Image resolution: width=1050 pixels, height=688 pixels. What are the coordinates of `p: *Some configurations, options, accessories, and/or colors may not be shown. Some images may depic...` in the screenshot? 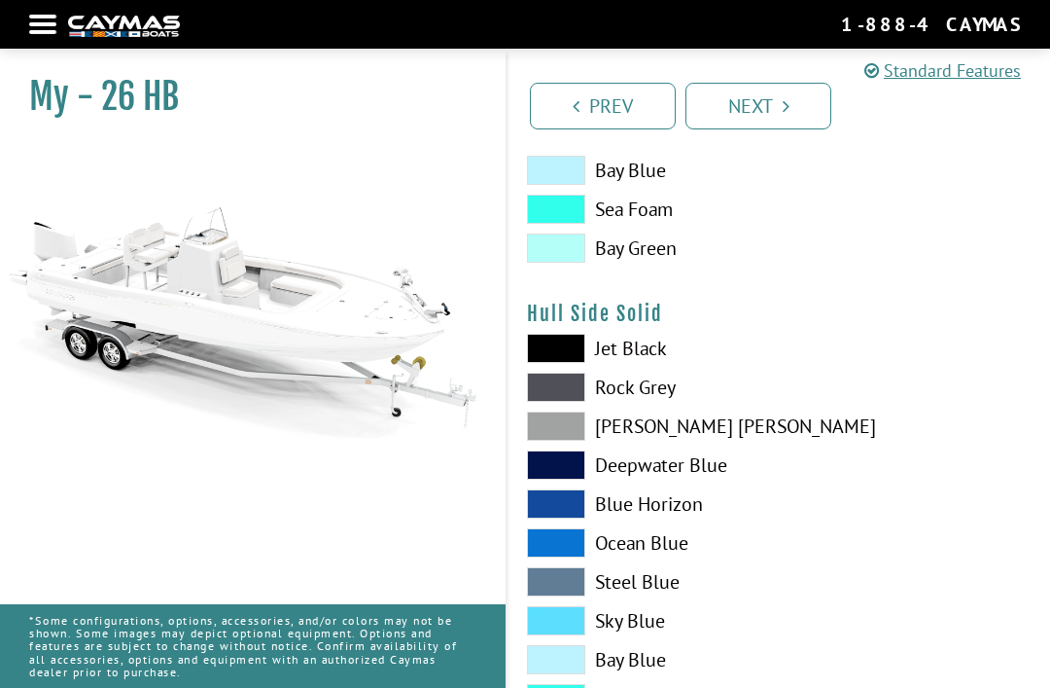 It's located at (253, 646).